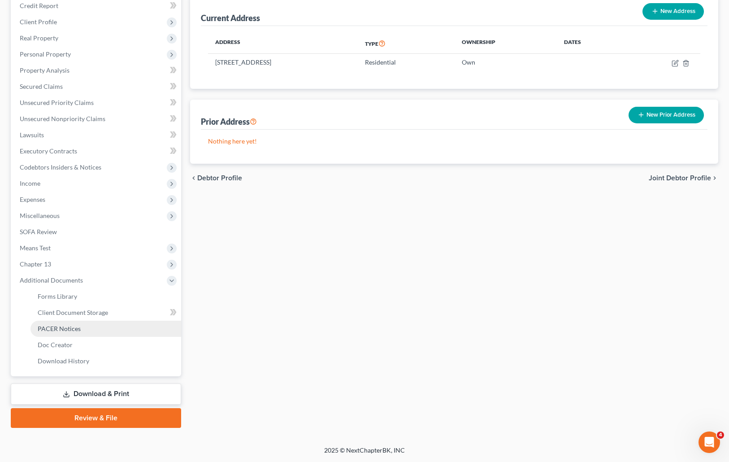  I want to click on a: Executory Contracts, so click(97, 151).